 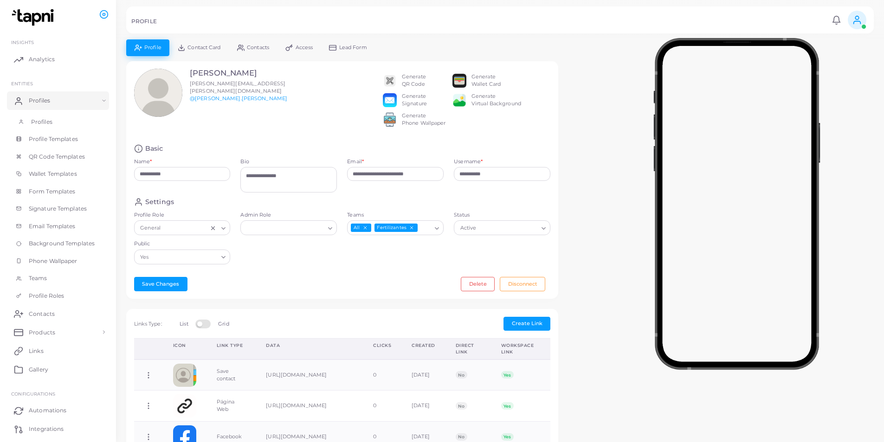 I want to click on label: List, so click(x=184, y=324).